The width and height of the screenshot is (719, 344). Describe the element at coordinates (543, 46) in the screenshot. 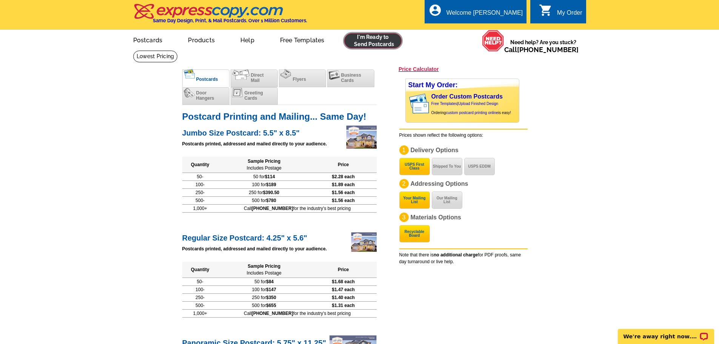

I see `span: Need help? Are you stuck?` at that location.